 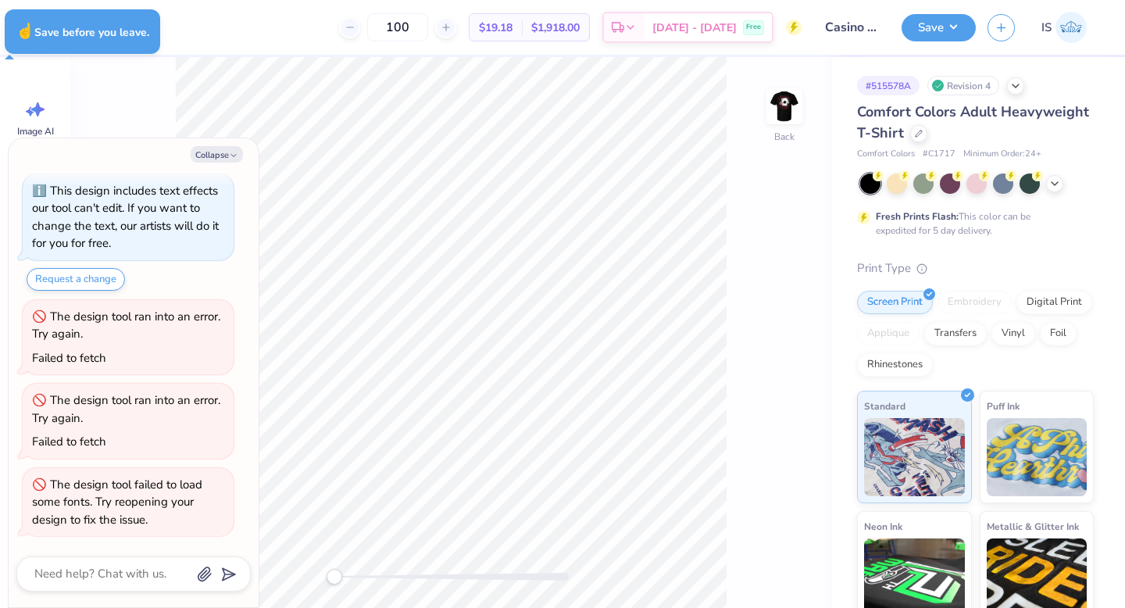 I want to click on div: Digital Print, so click(x=1054, y=302).